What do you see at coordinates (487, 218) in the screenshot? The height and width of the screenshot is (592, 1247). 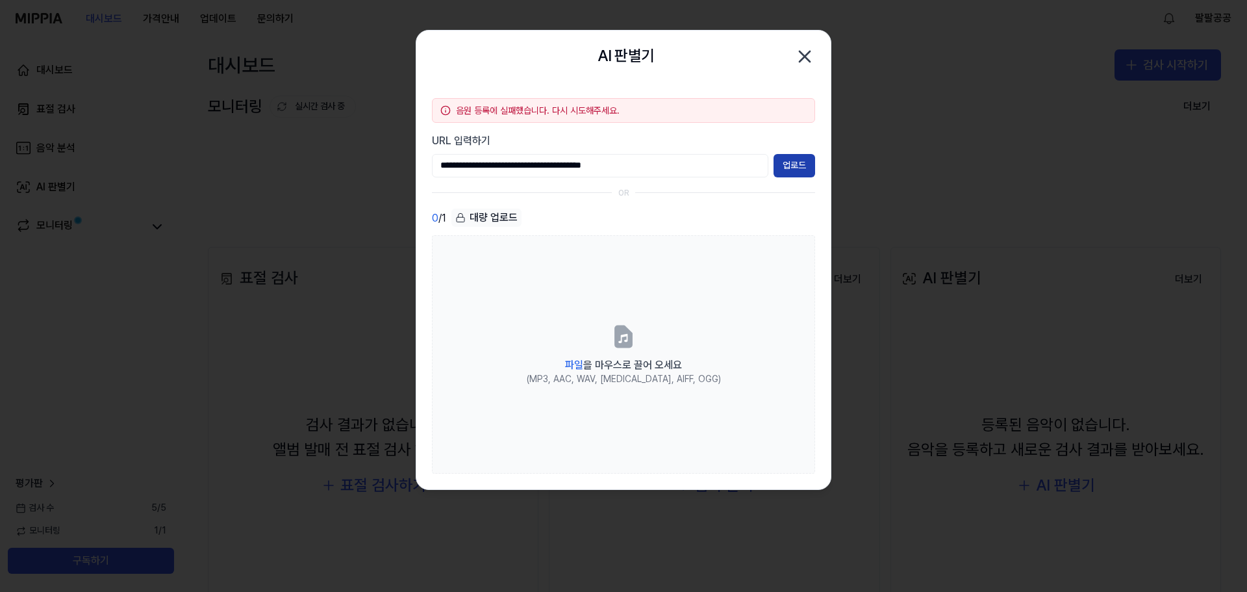 I see `div: 대량 업로드` at bounding box center [487, 218].